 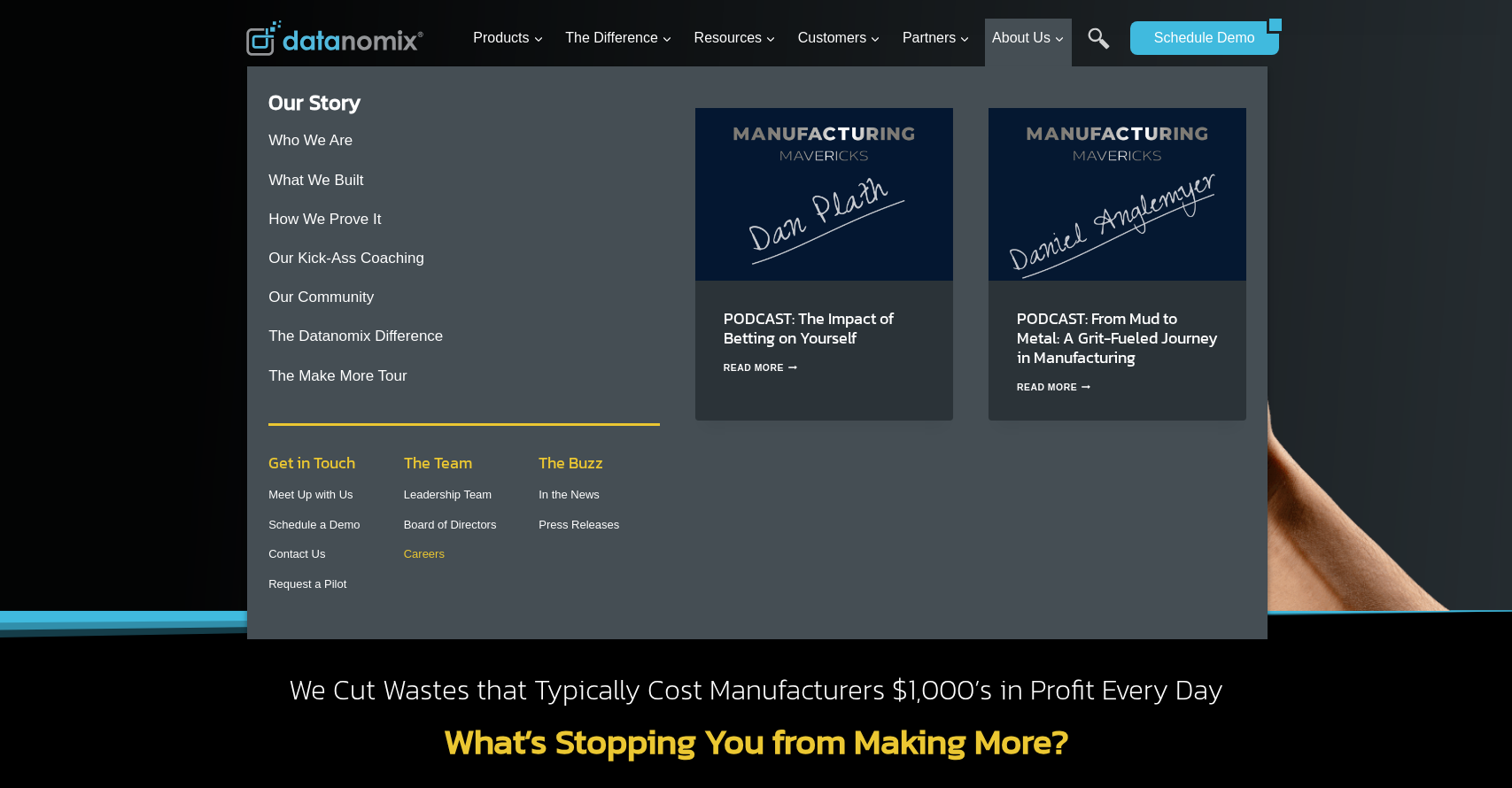 I want to click on span: The Team, so click(x=437, y=462).